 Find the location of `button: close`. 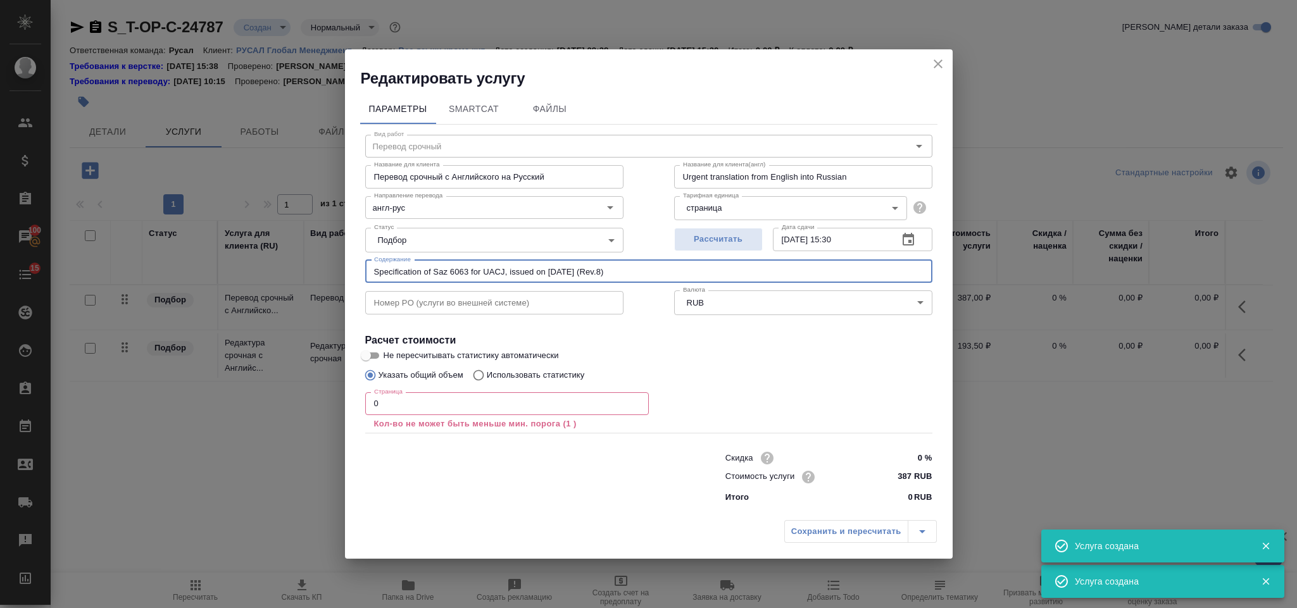

button: close is located at coordinates (938, 64).